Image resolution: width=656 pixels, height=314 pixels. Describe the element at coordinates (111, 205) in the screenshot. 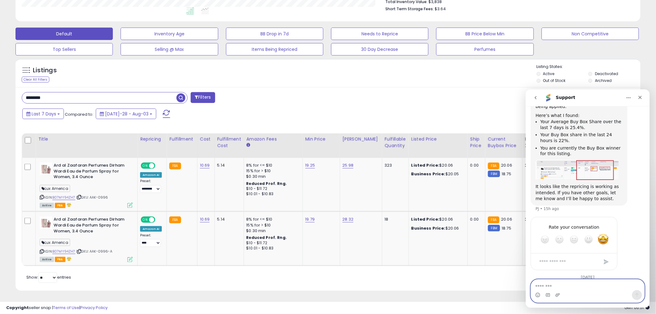

I see `button: Send a message…` at that location.